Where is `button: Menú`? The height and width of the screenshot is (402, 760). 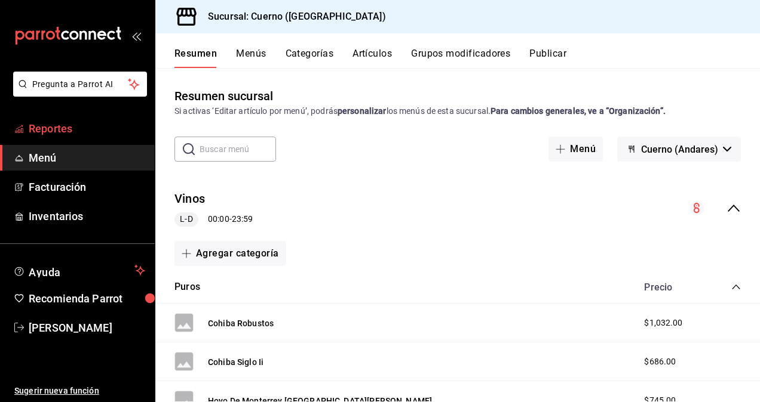 button: Menú is located at coordinates (575, 149).